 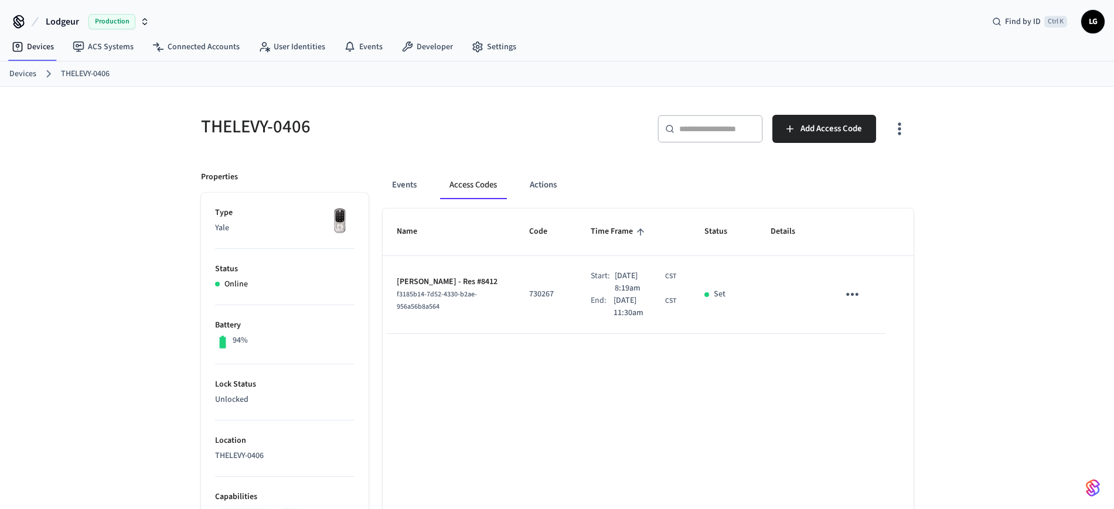 I want to click on div: ant example, so click(x=648, y=185).